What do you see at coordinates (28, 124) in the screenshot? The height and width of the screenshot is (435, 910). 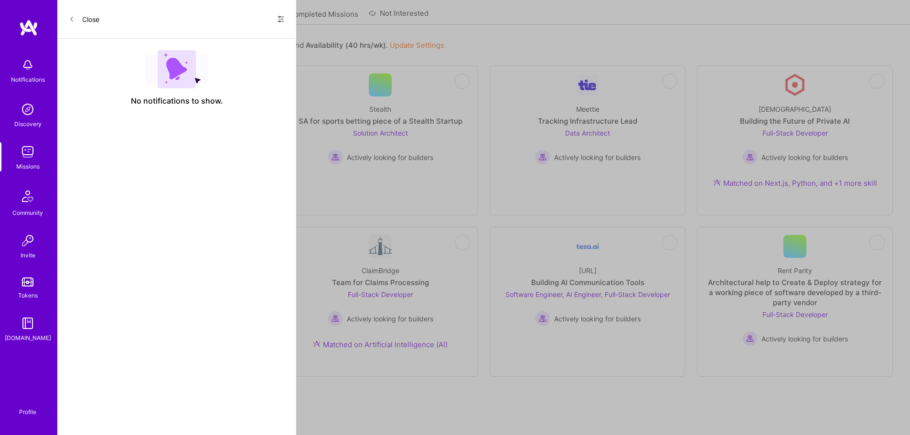 I see `div: Discovery` at bounding box center [28, 124].